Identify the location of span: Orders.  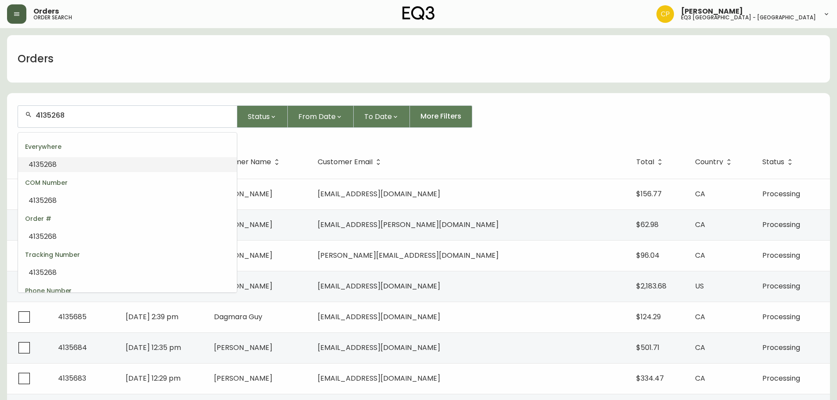
(46, 11).